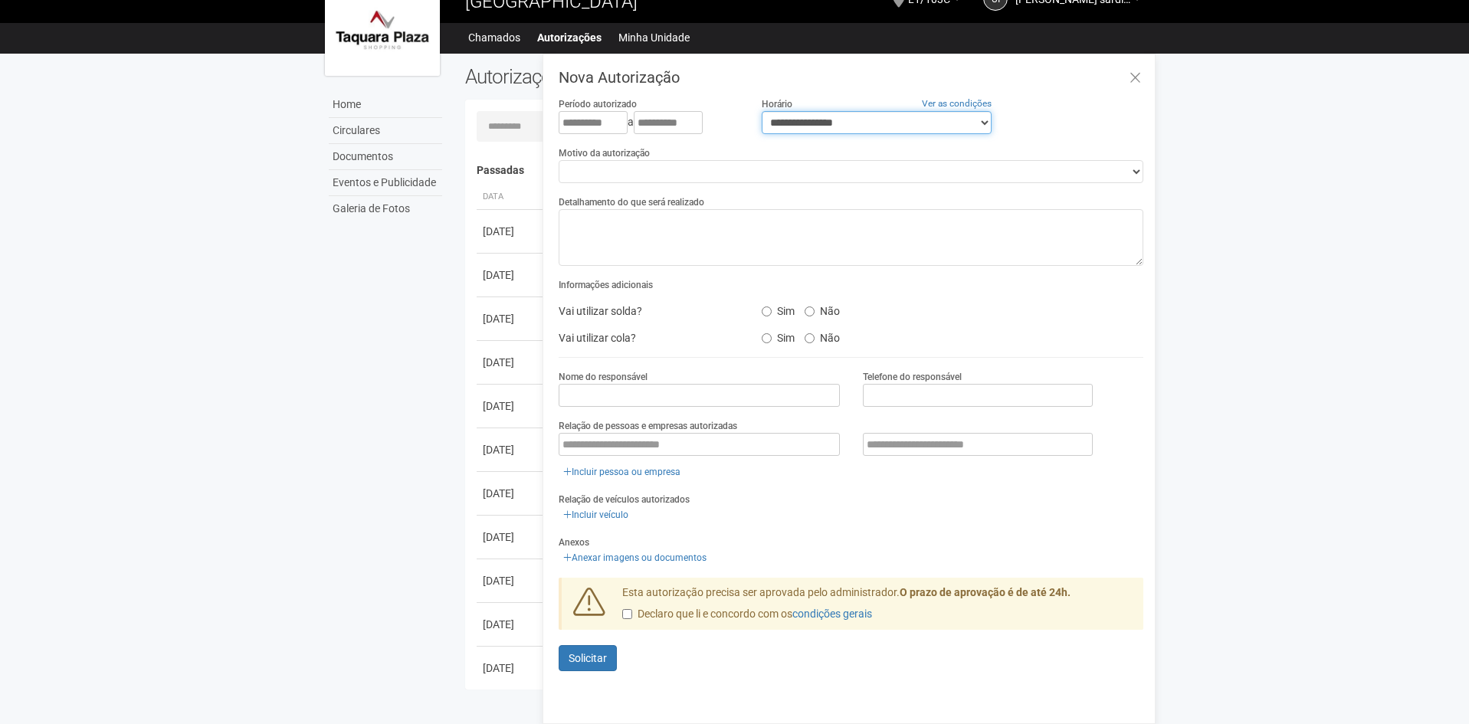  I want to click on label: Declaro que li e concordo com os, so click(747, 615).